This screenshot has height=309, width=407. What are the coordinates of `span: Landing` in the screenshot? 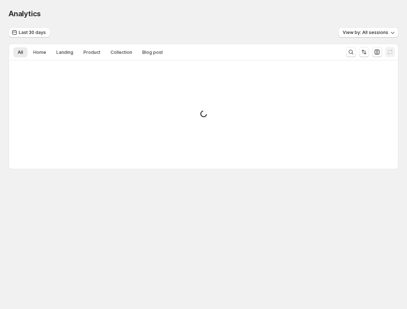 It's located at (65, 52).